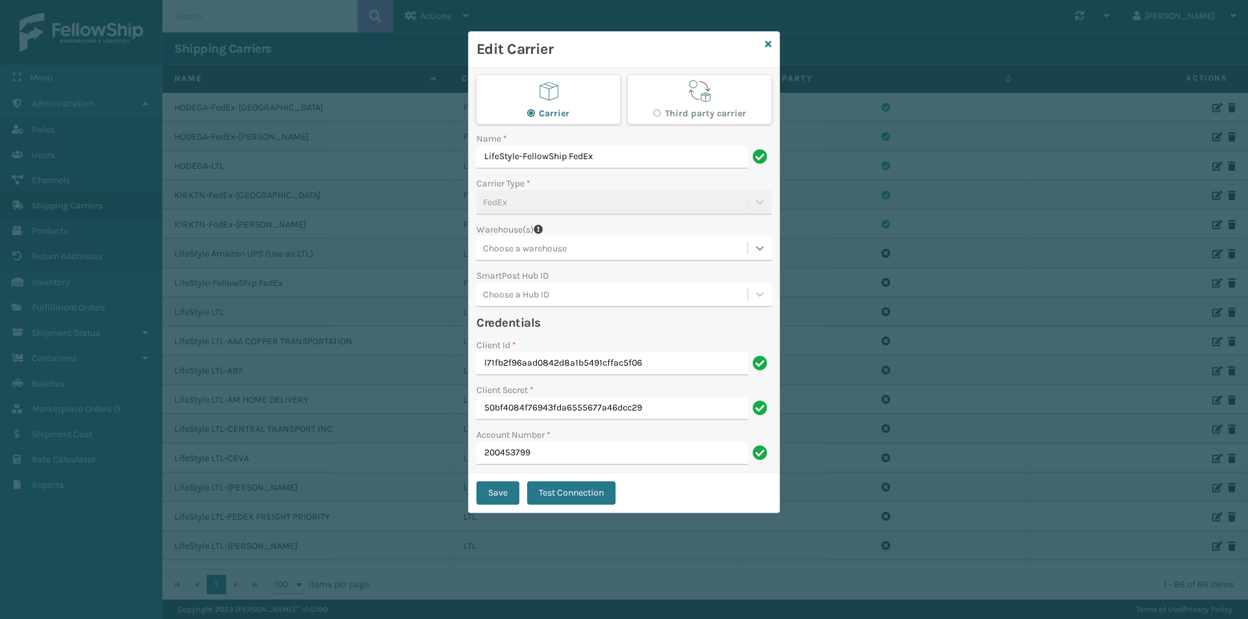  I want to click on div: Choose a warehouse, so click(524, 248).